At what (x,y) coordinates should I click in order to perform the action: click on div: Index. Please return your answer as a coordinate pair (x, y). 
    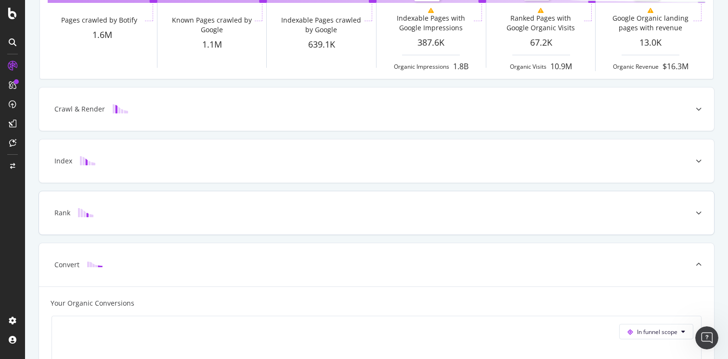
    Looking at the image, I should click on (63, 161).